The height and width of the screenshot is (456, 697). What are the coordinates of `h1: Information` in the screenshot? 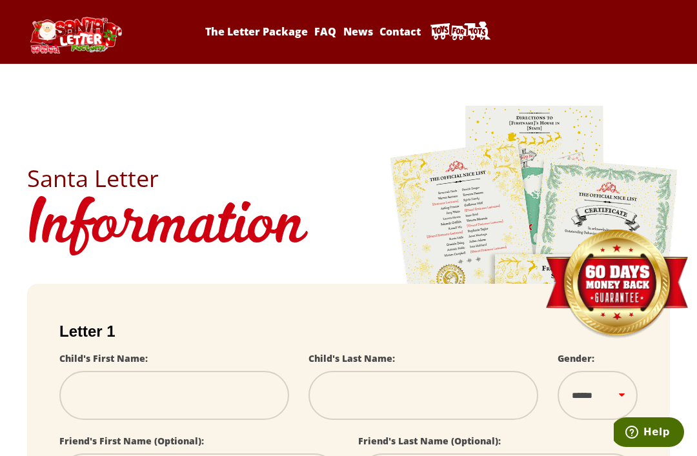 It's located at (348, 227).